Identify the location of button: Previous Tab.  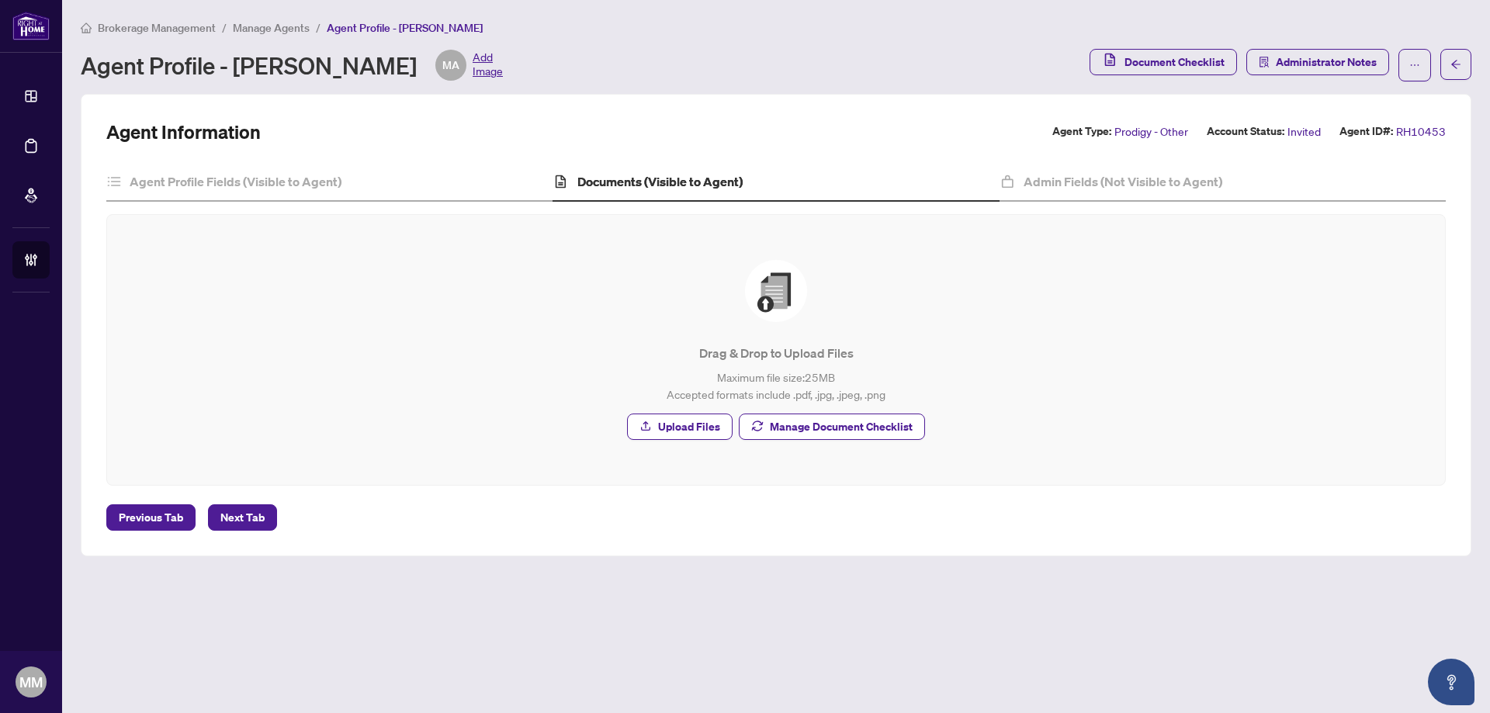
(151, 518).